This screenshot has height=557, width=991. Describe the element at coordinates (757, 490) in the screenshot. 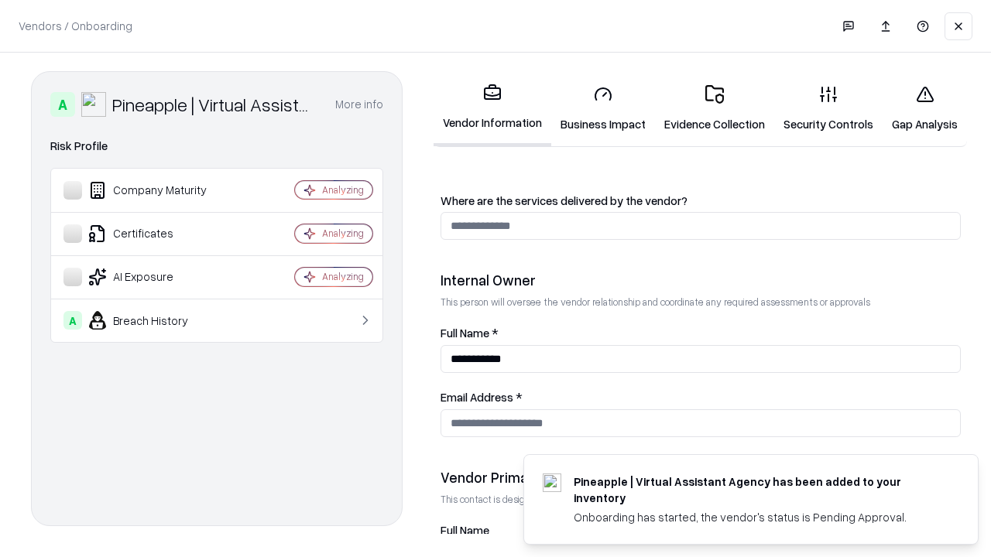

I see `div: Pineapple | Virtual Assistant Agency has been added to your inventory` at that location.